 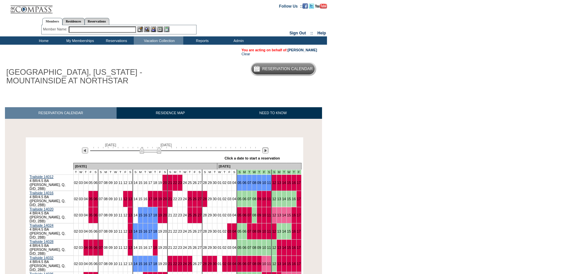 What do you see at coordinates (185, 231) in the screenshot?
I see `a: 24` at bounding box center [185, 231].